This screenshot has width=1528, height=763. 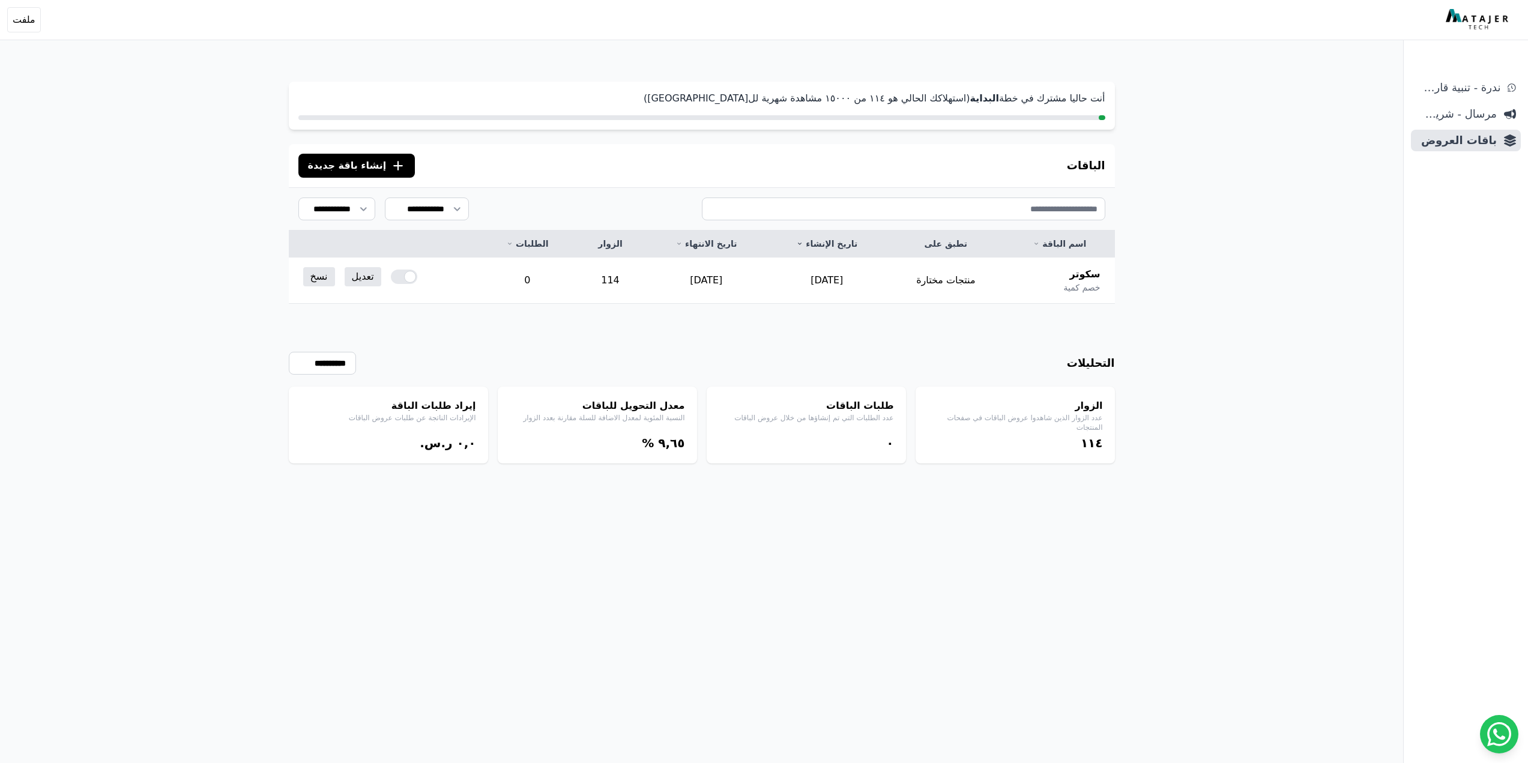 I want to click on span: مرسال - شريط دعاية, so click(x=1456, y=114).